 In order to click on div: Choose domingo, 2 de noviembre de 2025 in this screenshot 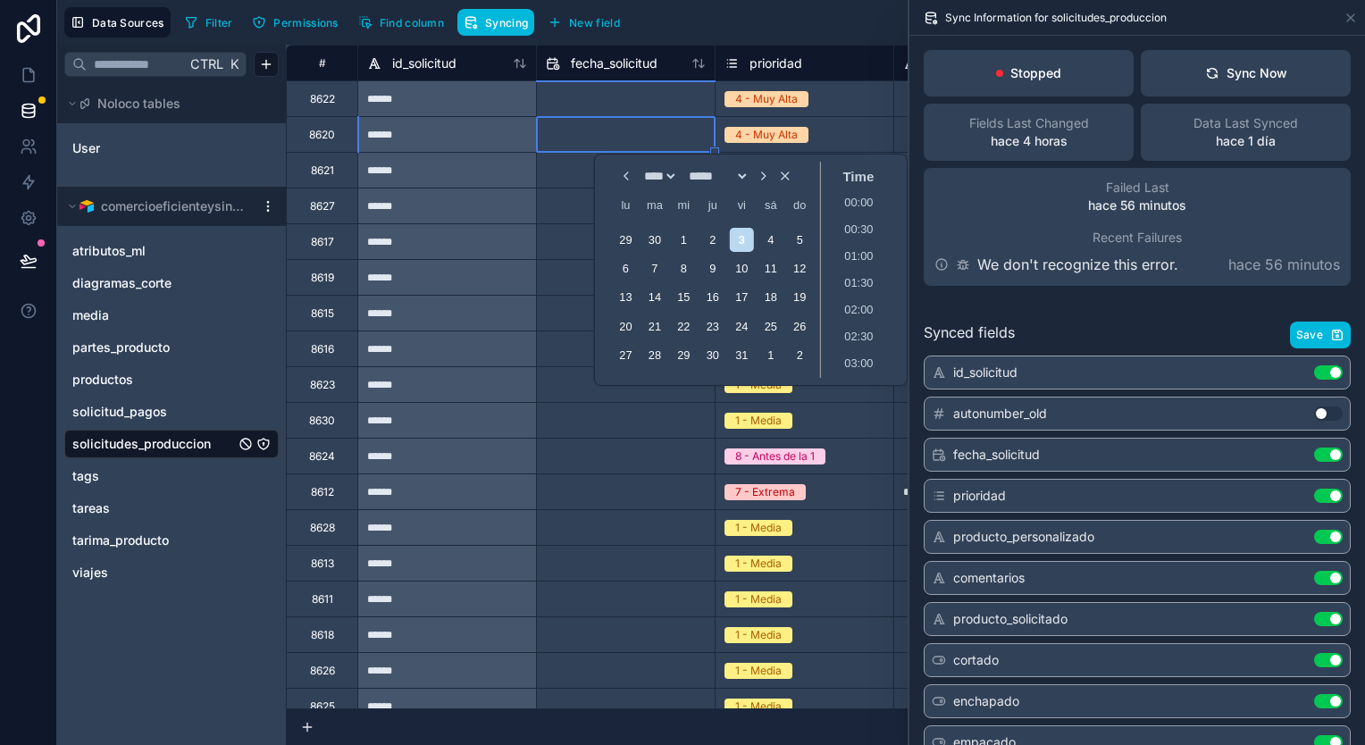, I will do `click(799, 355)`.